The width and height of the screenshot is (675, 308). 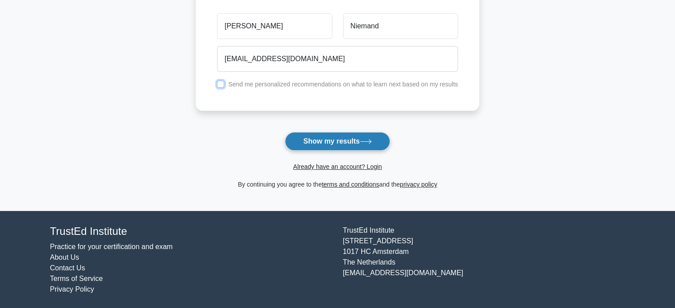 I want to click on a: Terms of Service, so click(x=76, y=279).